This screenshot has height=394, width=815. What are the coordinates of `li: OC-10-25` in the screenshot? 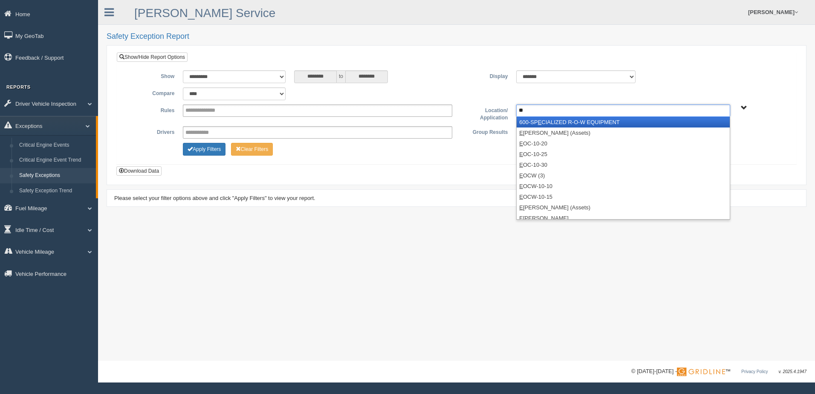 It's located at (623, 154).